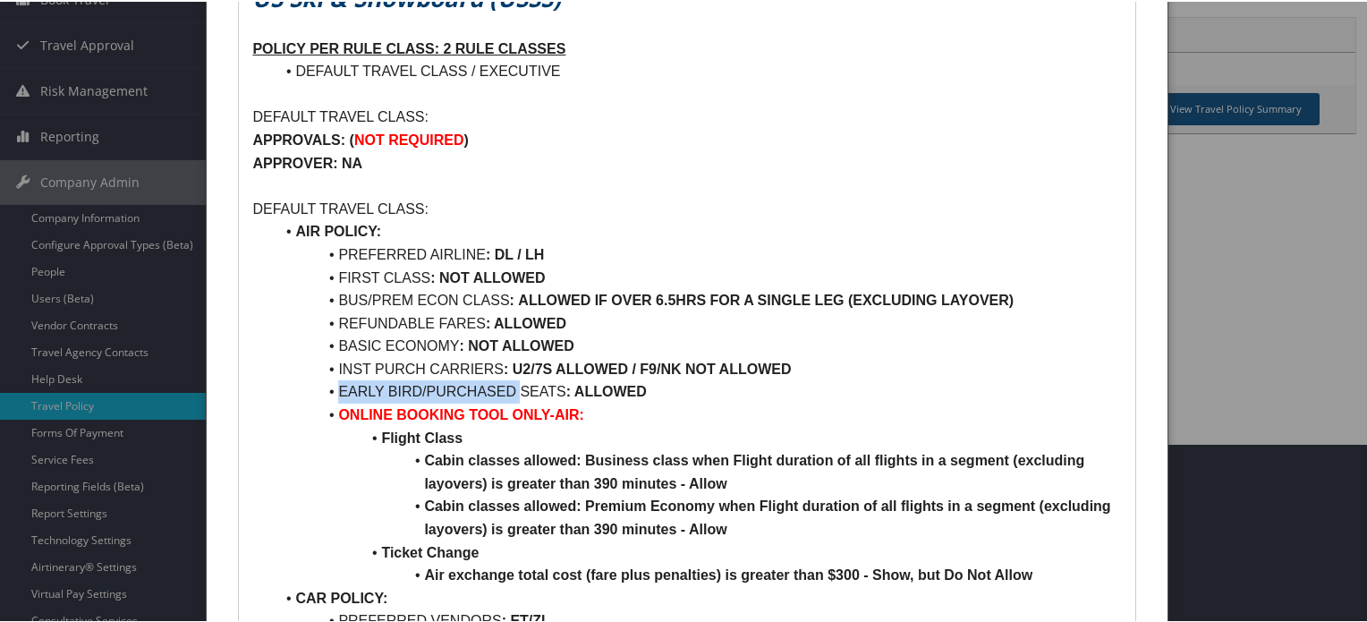 This screenshot has width=1367, height=622. Describe the element at coordinates (338, 229) in the screenshot. I see `strong: AIR POLICY:` at that location.